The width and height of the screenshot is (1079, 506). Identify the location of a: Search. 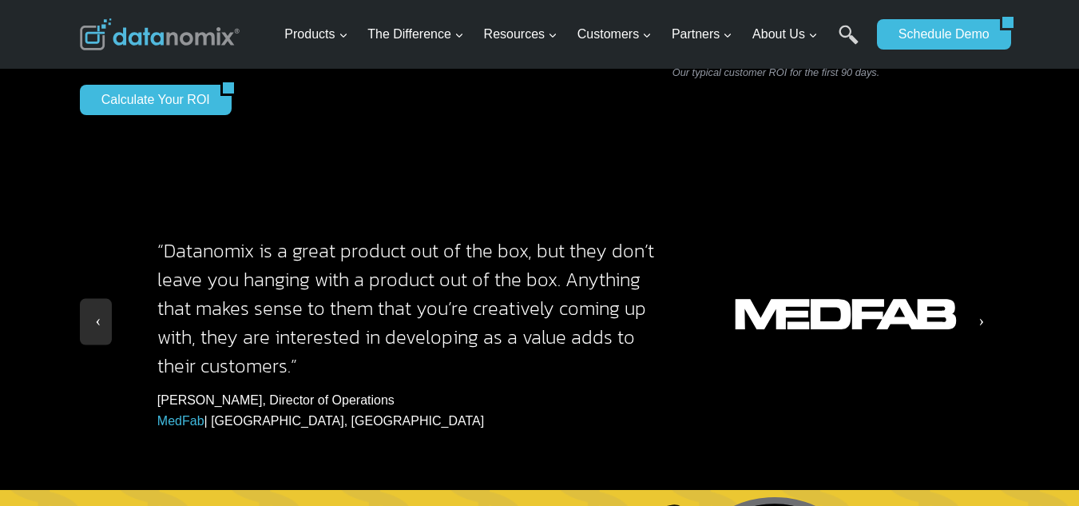
(848, 42).